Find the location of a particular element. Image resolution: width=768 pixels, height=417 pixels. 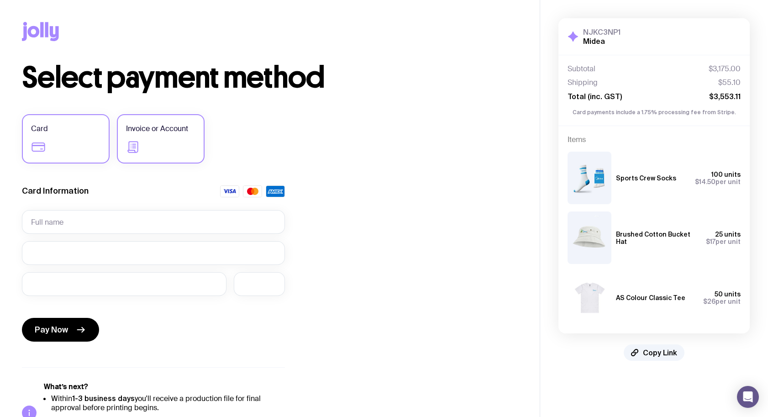

span: Invoice or Account is located at coordinates (157, 129).